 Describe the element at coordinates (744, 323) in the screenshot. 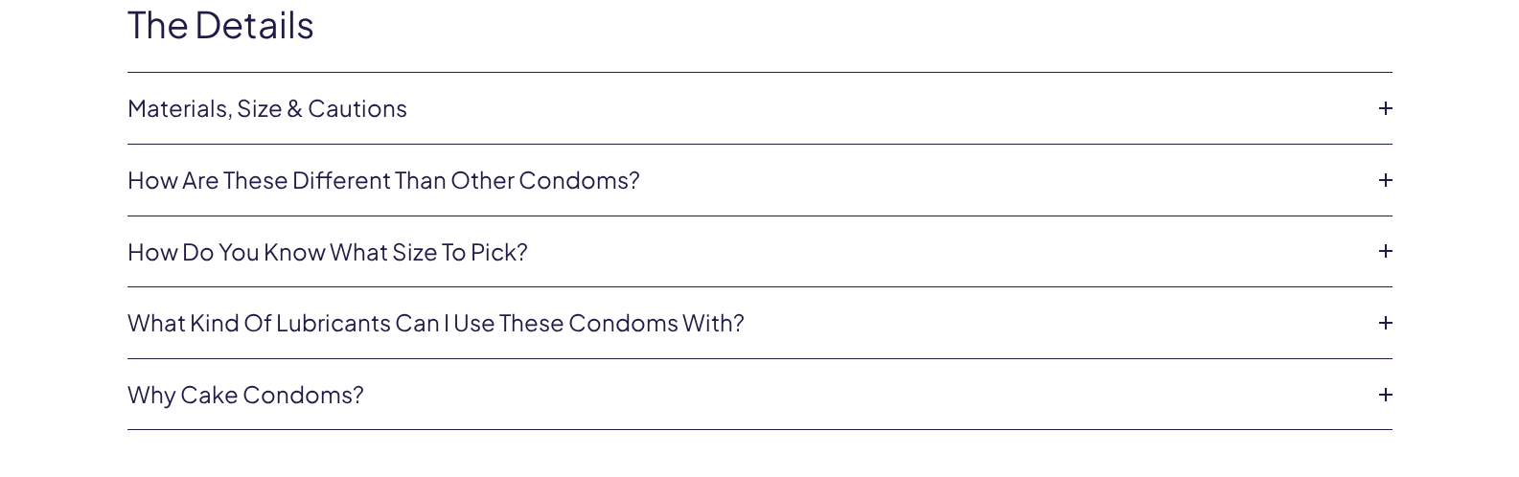

I see `a: What kind of lubricants can I use these condoms with?` at that location.